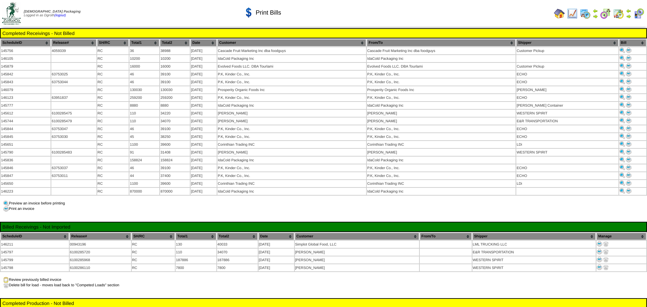 This screenshot has height=307, width=647. I want to click on td: Simplot Global Food, LLC, so click(357, 244).